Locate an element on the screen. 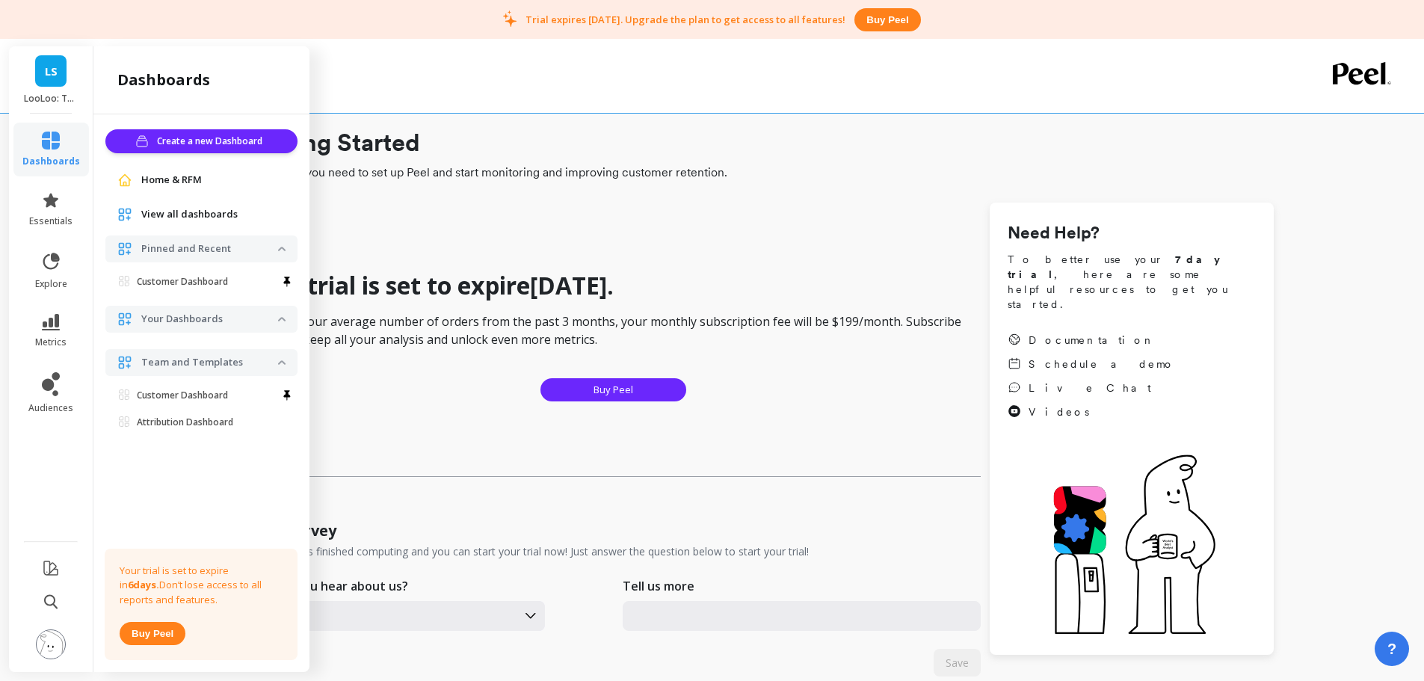  strong: 7 day trial is located at coordinates (1120, 267).